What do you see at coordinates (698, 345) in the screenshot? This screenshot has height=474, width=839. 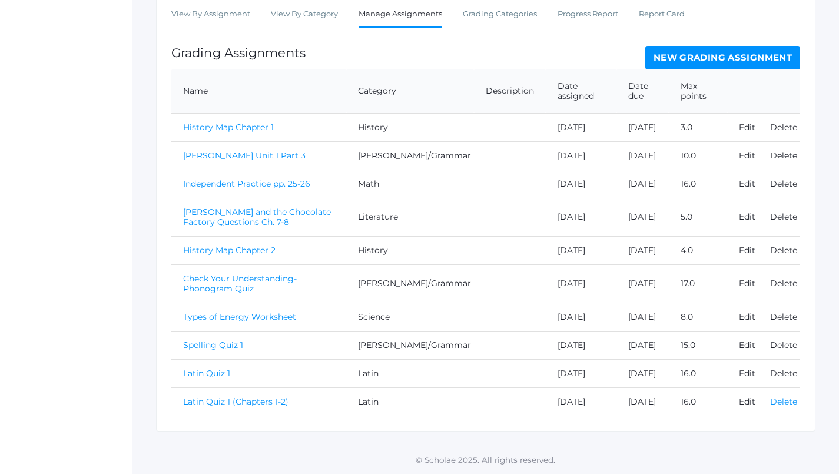 I see `td: 15.0` at bounding box center [698, 345].